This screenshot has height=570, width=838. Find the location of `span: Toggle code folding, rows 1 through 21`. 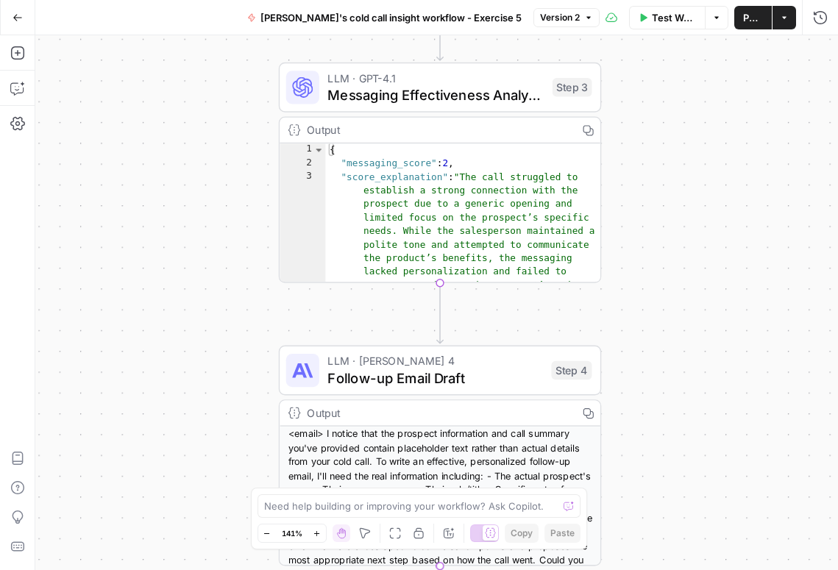

span: Toggle code folding, rows 1 through 21 is located at coordinates (318, 150).